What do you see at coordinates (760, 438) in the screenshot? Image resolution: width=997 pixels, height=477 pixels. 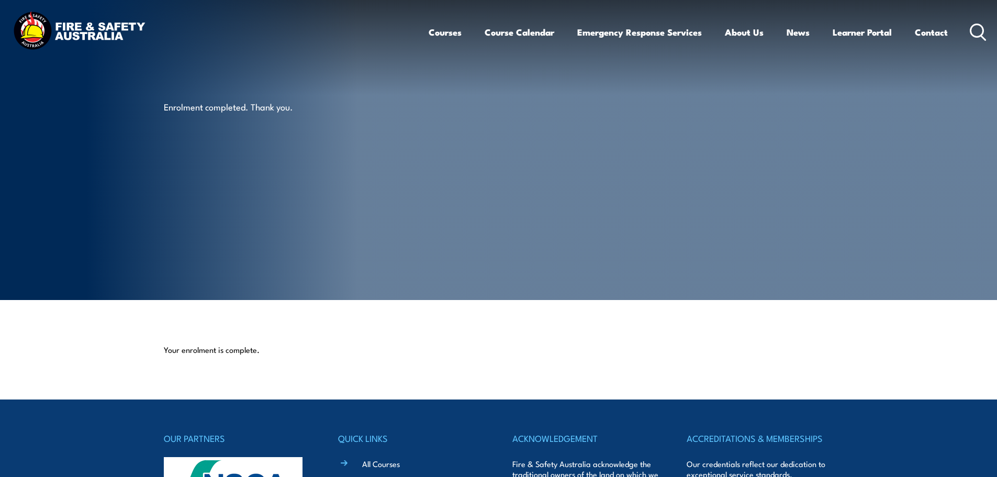 I see `h4: ACCREDITATIONS & MEMBERSHIPS` at bounding box center [760, 438].